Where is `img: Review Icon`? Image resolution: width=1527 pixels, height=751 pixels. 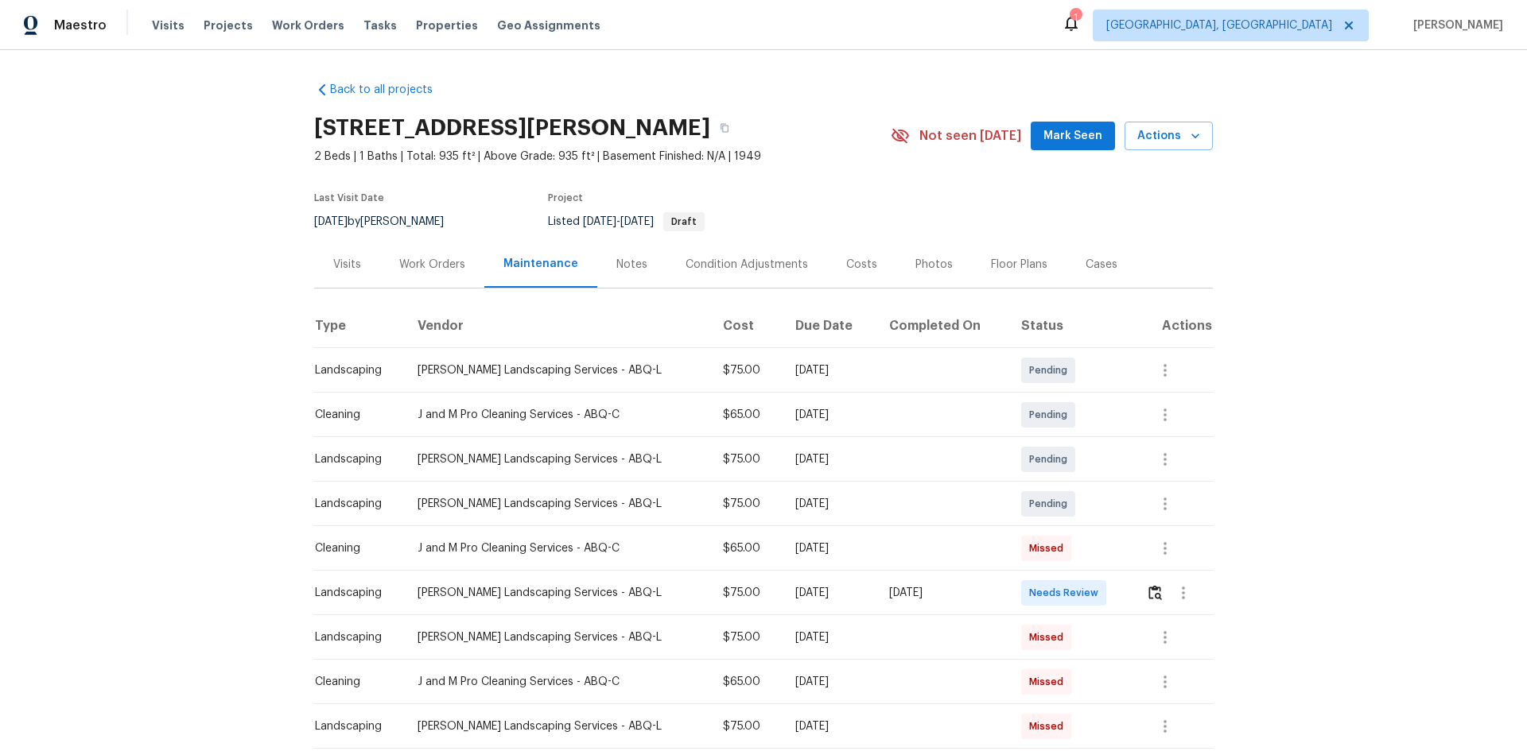
img: Review Icon is located at coordinates (1154, 592).